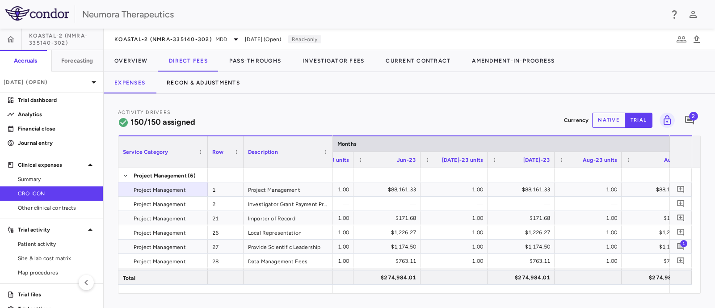 The width and height of the screenshot is (715, 308). Describe the element at coordinates (263, 152) in the screenshot. I see `span: Description` at that location.